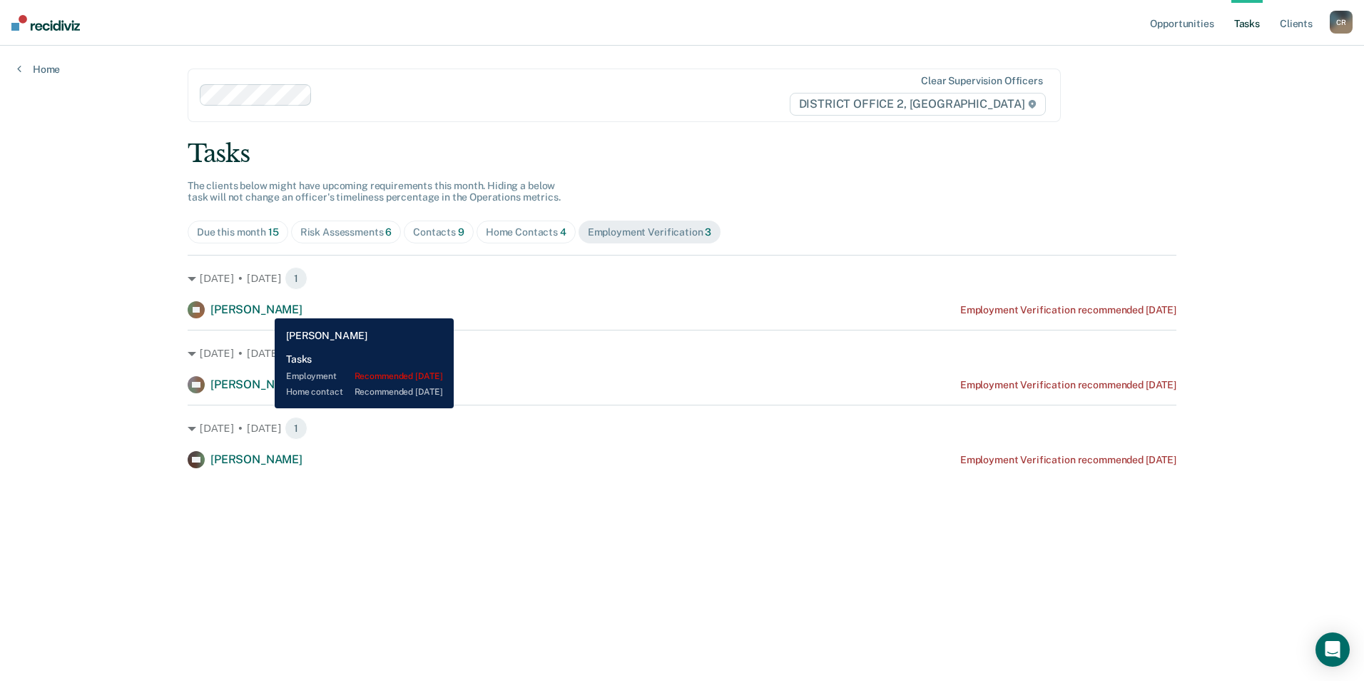  Describe the element at coordinates (273, 232) in the screenshot. I see `span: 15` at that location.